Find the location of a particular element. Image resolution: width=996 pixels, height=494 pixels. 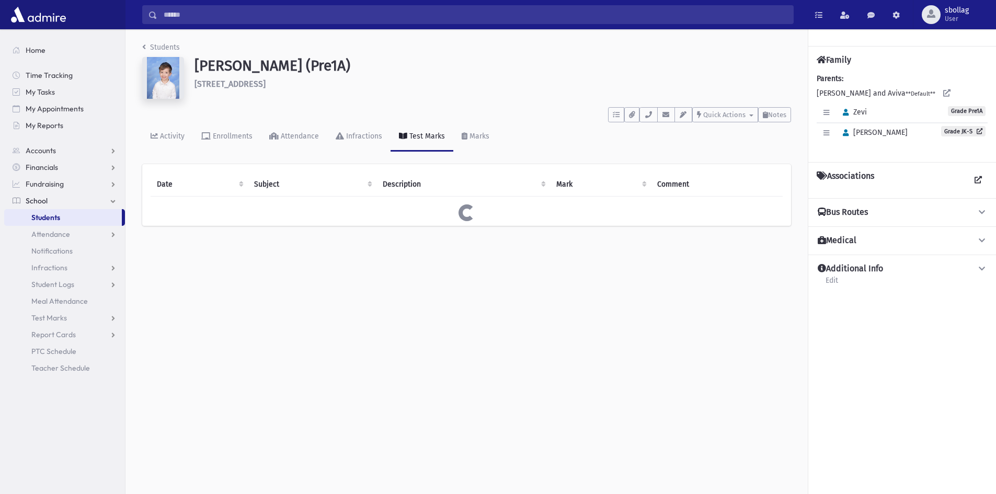

input: Search is located at coordinates (475, 15).